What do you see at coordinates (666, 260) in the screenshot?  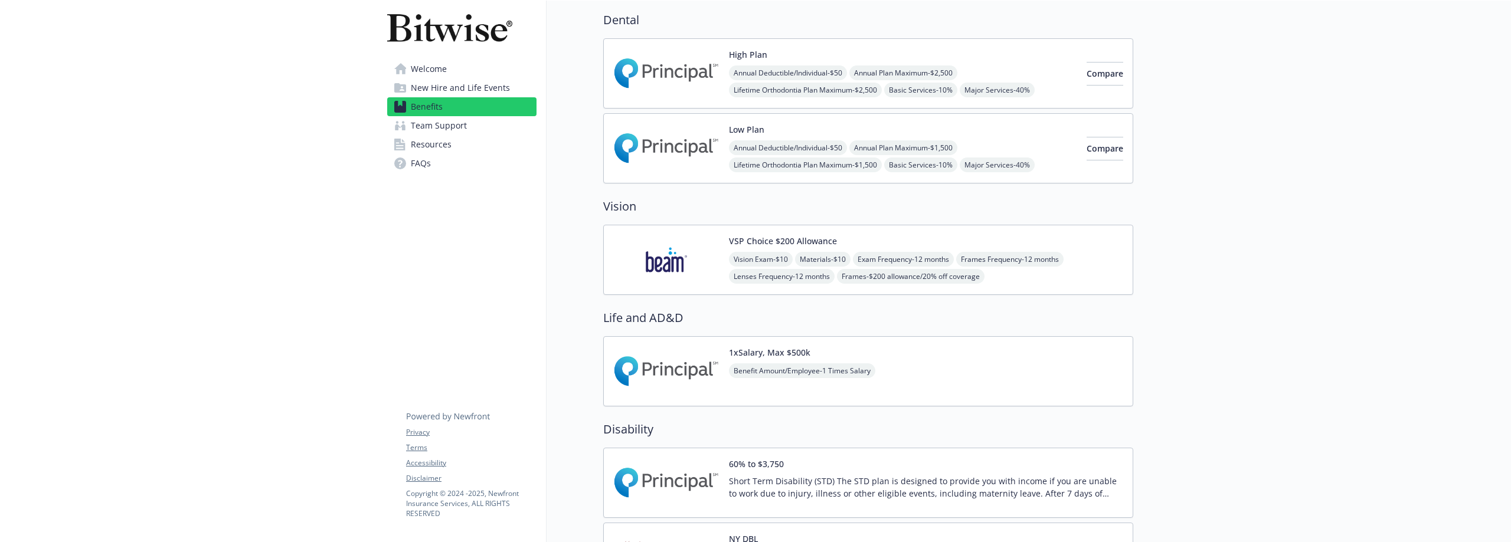 I see `img: Beam Dental carrier logo` at bounding box center [666, 260].